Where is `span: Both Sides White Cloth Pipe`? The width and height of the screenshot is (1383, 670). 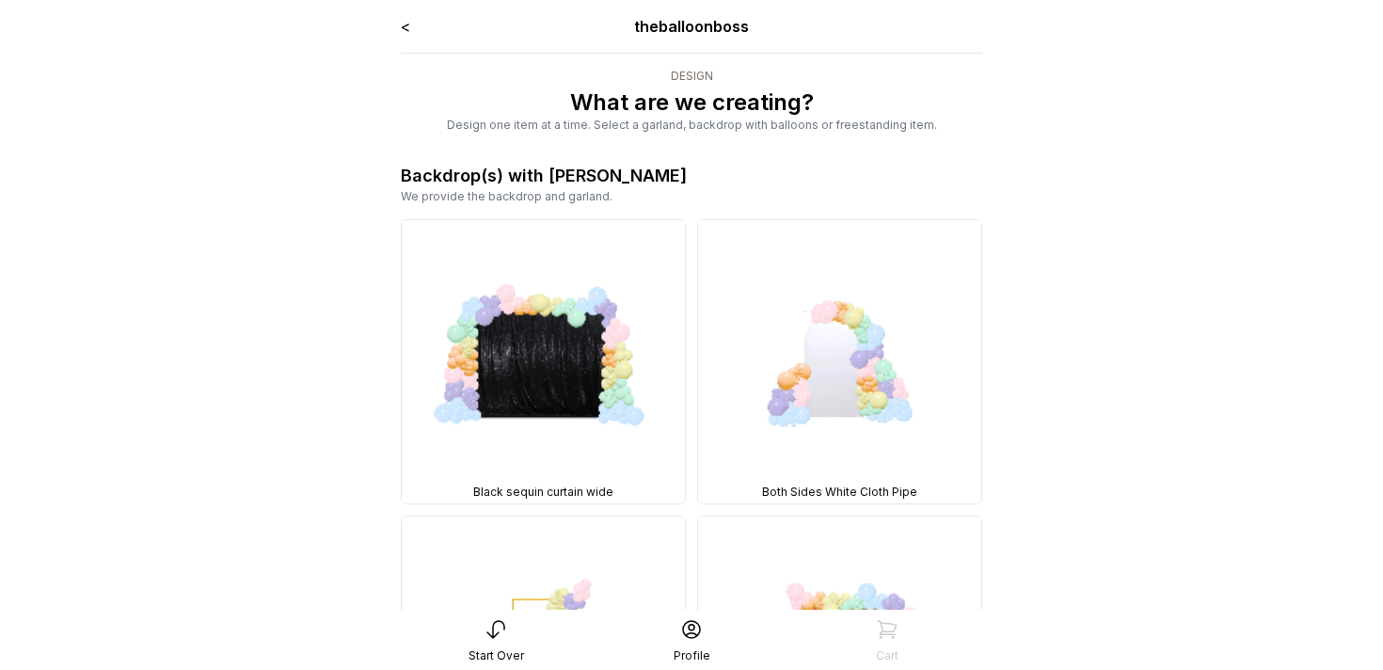
span: Both Sides White Cloth Pipe is located at coordinates (839, 492).